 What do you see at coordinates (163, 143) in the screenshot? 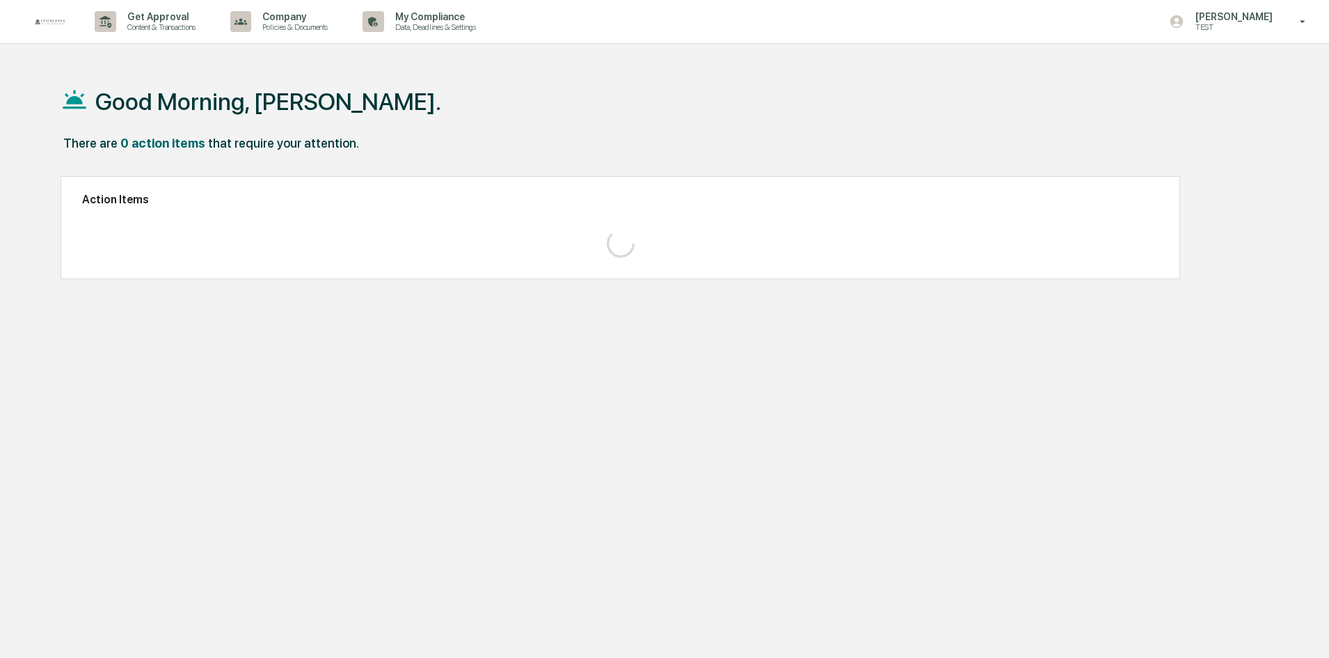
I see `div: 0 action items` at bounding box center [163, 143].